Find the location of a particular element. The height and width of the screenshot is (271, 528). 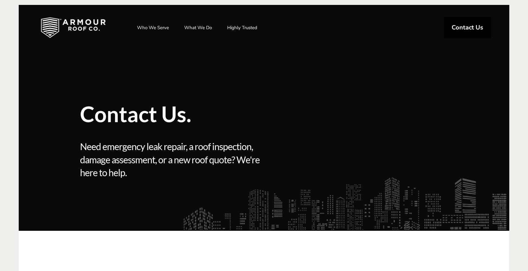

a: Who We Serve is located at coordinates (153, 28).